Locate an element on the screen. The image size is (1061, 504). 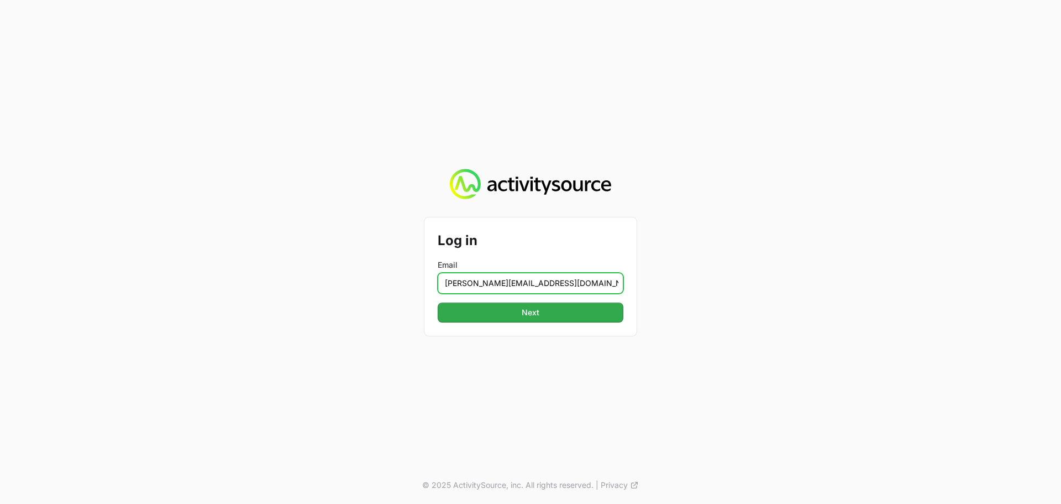
button: Next is located at coordinates (531, 312).